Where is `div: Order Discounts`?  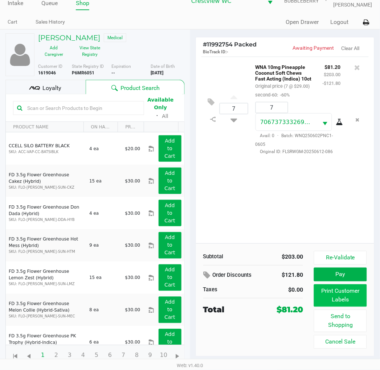 div: Order Discounts is located at coordinates (235, 276).